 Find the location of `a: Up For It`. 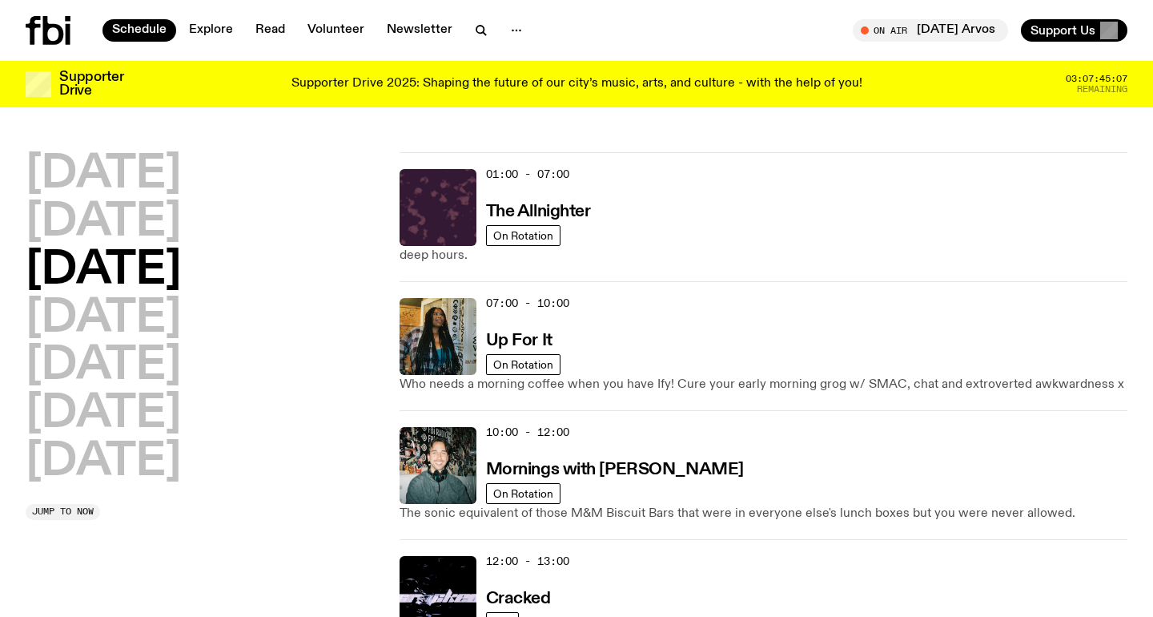

a: Up For It is located at coordinates (519, 339).